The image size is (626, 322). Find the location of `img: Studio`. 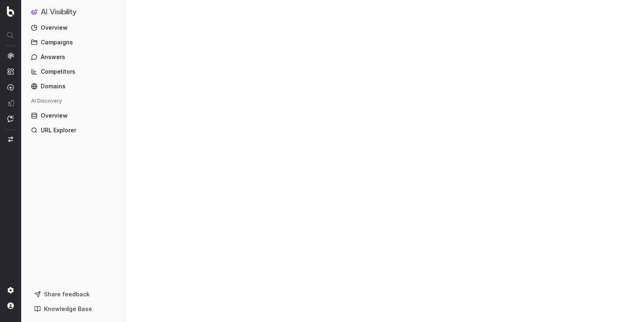

img: Studio is located at coordinates (11, 103).